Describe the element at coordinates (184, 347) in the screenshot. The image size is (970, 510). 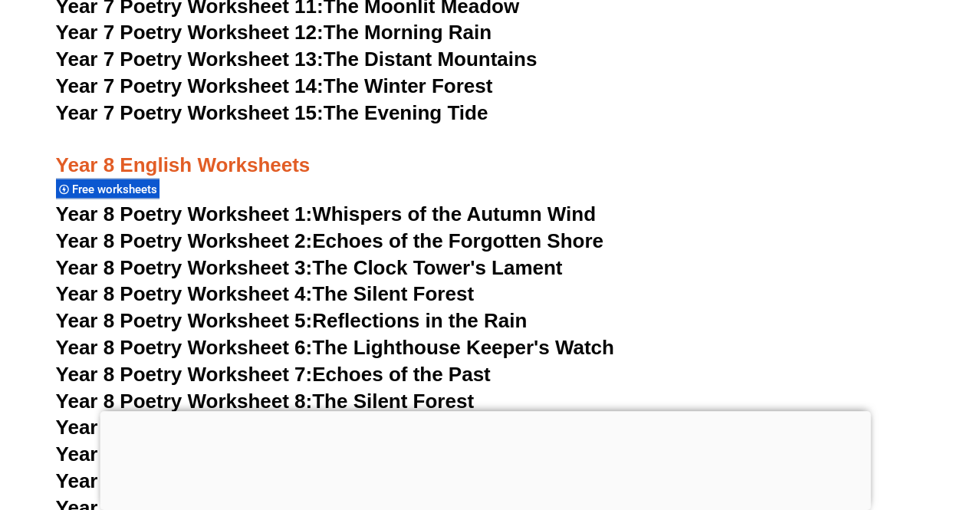
I see `span: Year 8 Poetry Worksheet 6:` at that location.